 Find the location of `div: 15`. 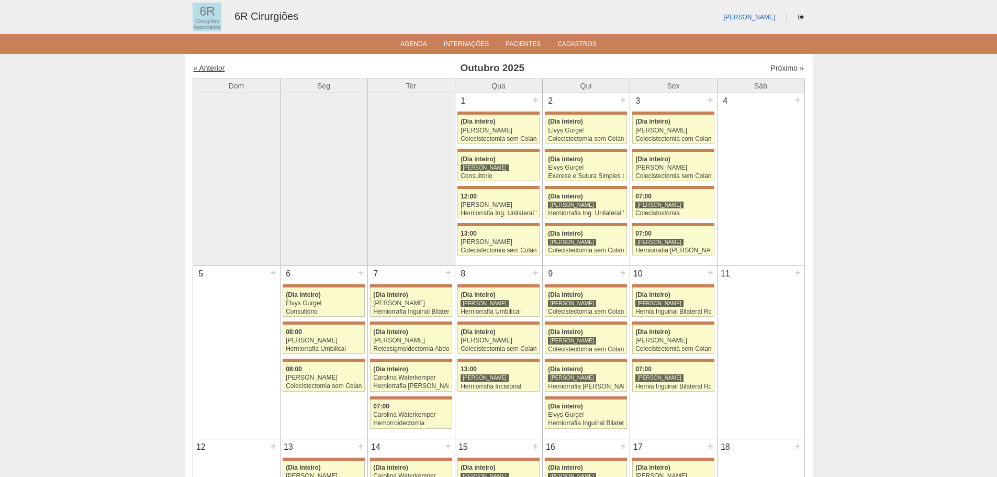

div: 15 is located at coordinates (463, 447).